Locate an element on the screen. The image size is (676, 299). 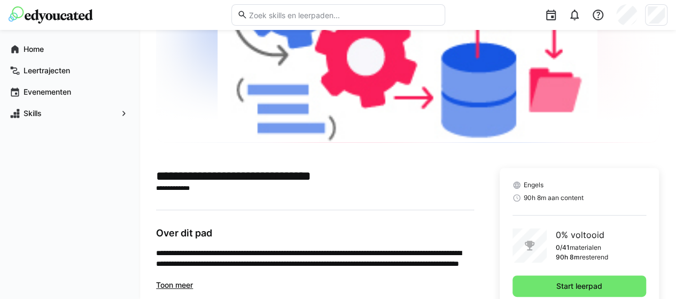
h3: Over dit pad is located at coordinates (315, 233).